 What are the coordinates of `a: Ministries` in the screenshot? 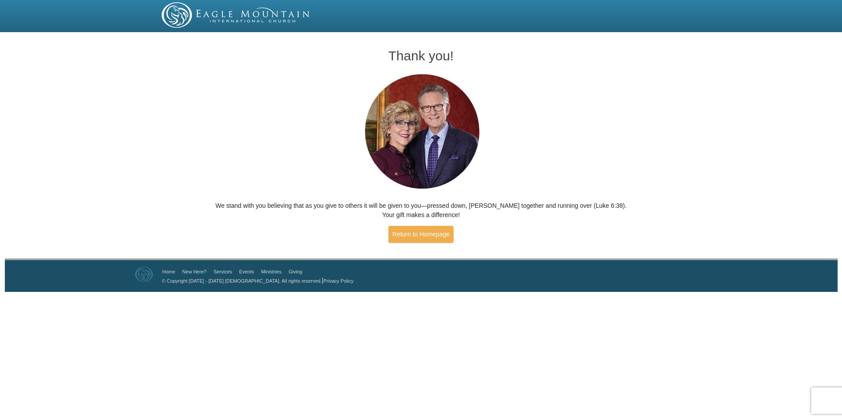 It's located at (271, 272).